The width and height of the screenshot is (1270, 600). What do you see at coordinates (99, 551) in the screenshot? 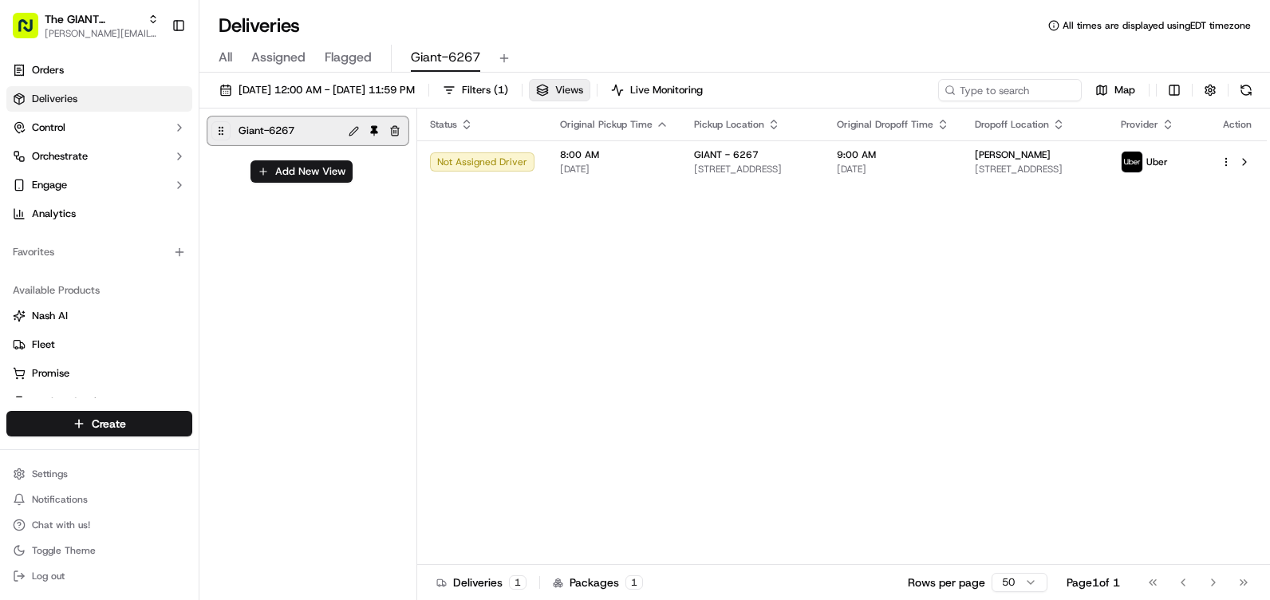
I see `button: Toggle Theme` at bounding box center [99, 551].